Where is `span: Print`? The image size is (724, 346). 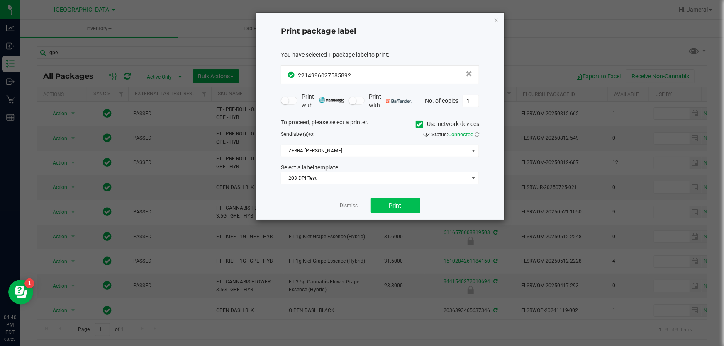 span: Print is located at coordinates (395, 206).